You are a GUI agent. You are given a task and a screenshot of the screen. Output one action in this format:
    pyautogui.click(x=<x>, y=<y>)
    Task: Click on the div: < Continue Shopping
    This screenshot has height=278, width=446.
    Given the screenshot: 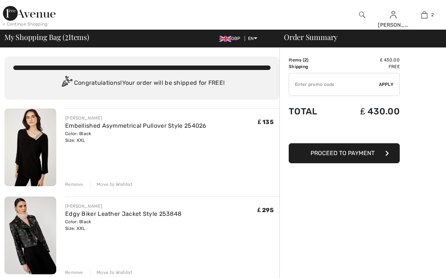 What is the action you would take?
    pyautogui.click(x=25, y=24)
    